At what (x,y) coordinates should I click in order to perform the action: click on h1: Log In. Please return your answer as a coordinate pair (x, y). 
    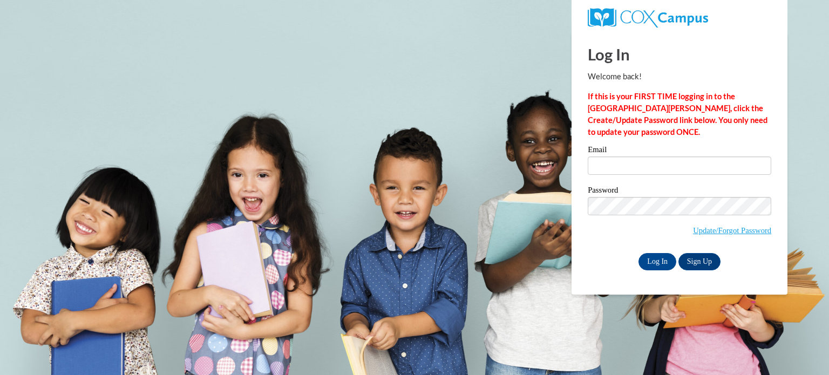
    Looking at the image, I should click on (679, 54).